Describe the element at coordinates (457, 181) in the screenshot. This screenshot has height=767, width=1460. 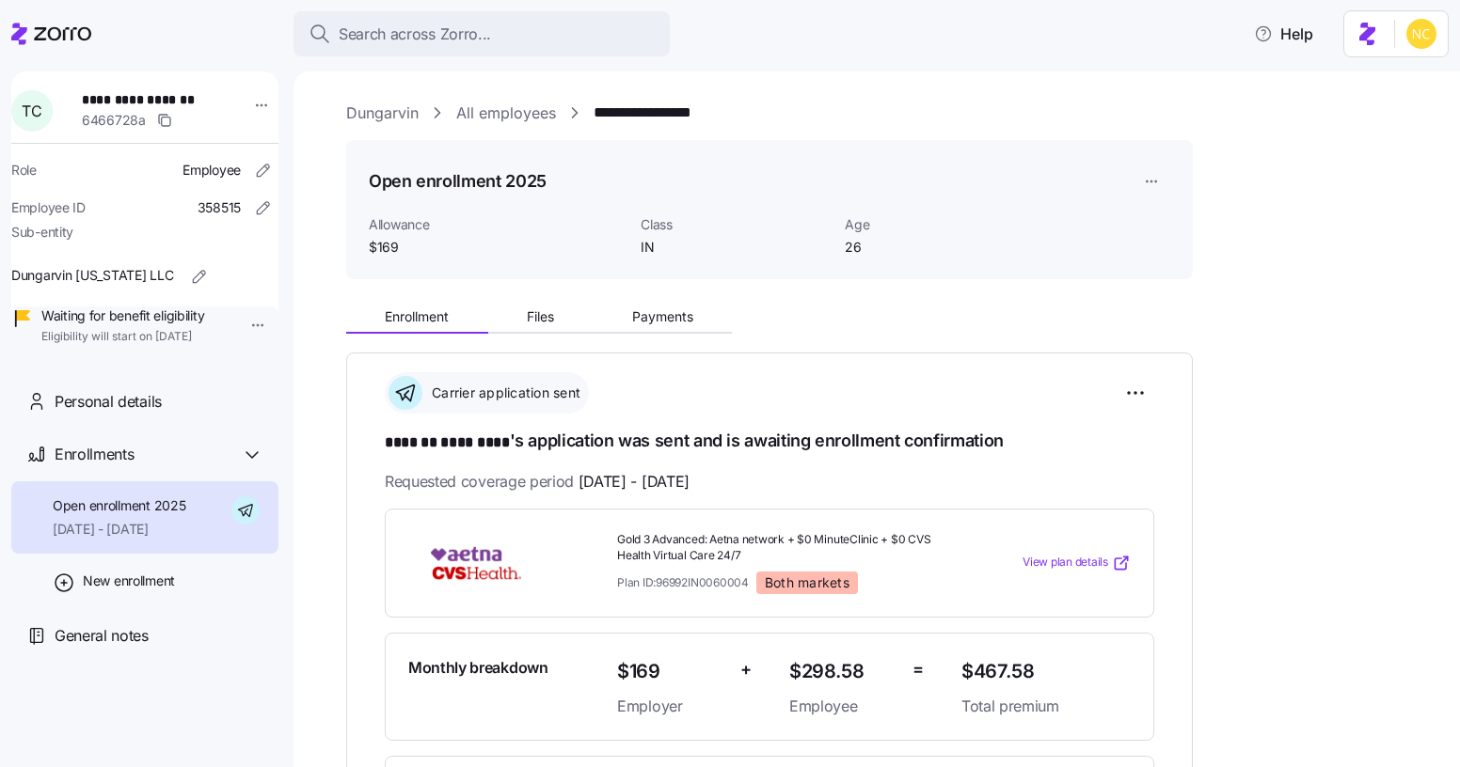
I see `h1: Open enrollment 2025` at that location.